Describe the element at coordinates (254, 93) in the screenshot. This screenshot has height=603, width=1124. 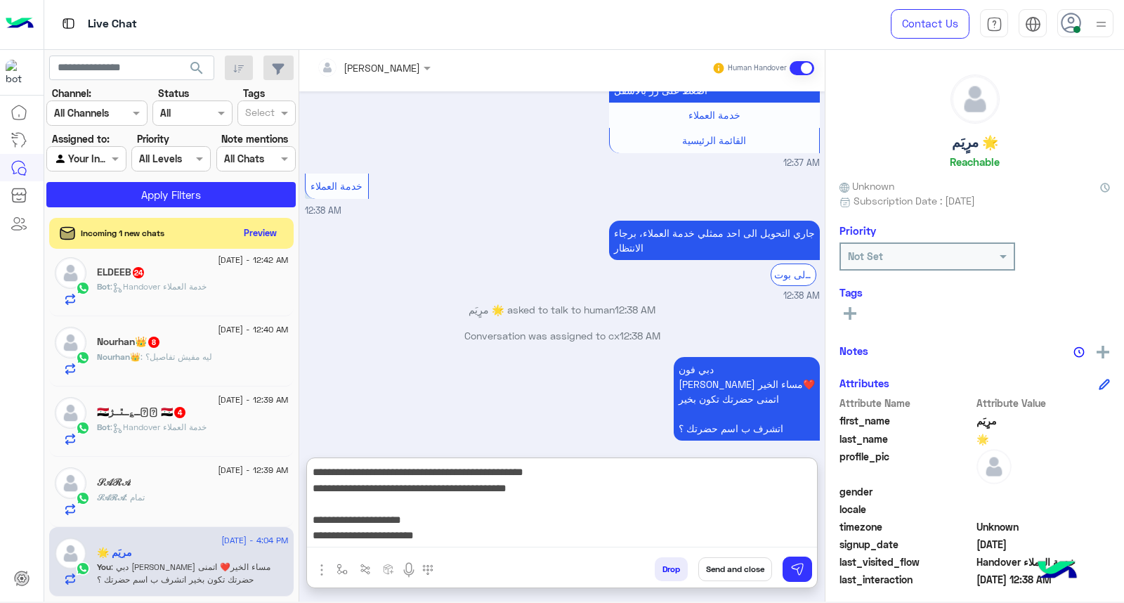
I see `label: Tags` at that location.